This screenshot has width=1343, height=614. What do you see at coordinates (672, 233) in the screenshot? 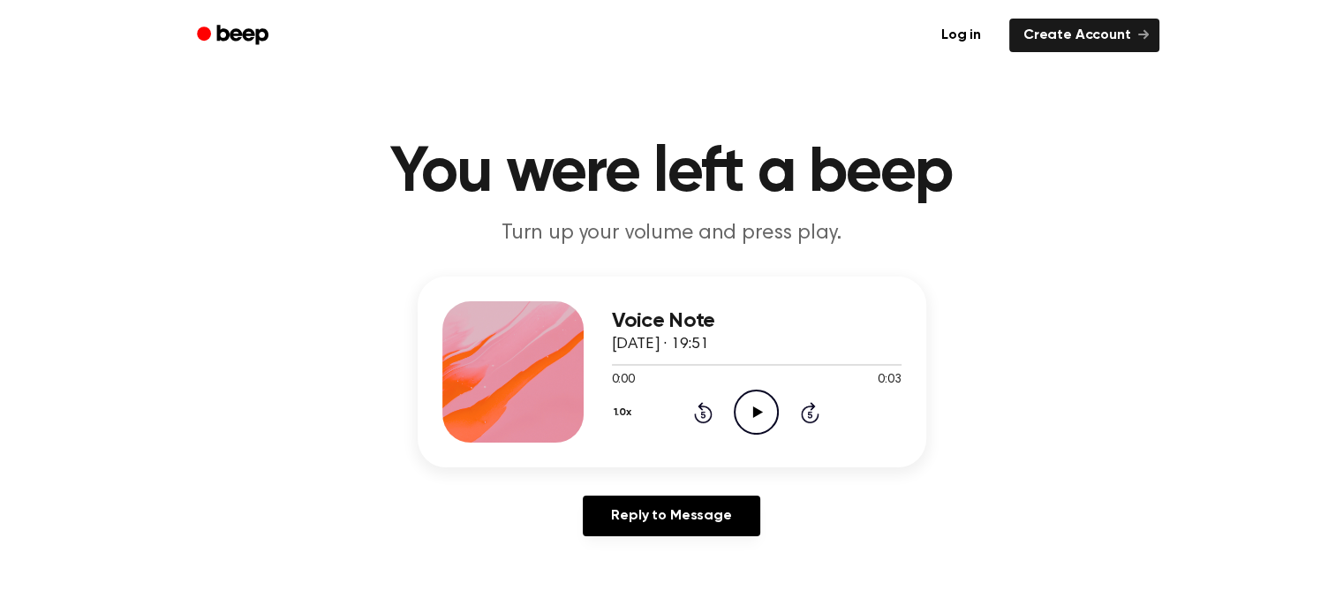
I see `p: Turn up your volume and press play.` at bounding box center [672, 233].